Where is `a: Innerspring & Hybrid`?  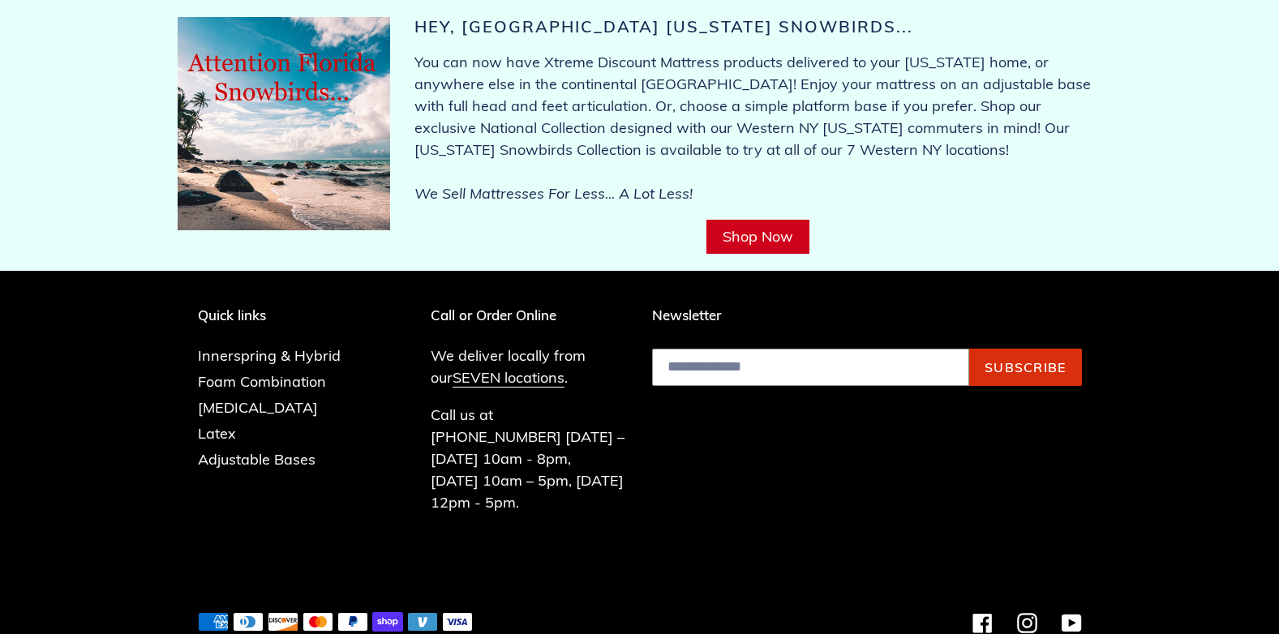 a: Innerspring & Hybrid is located at coordinates (269, 355).